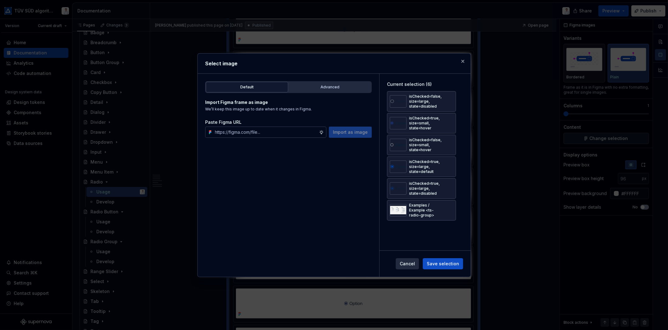 This screenshot has width=668, height=330. What do you see at coordinates (407, 264) in the screenshot?
I see `button: Cancel` at bounding box center [407, 264].